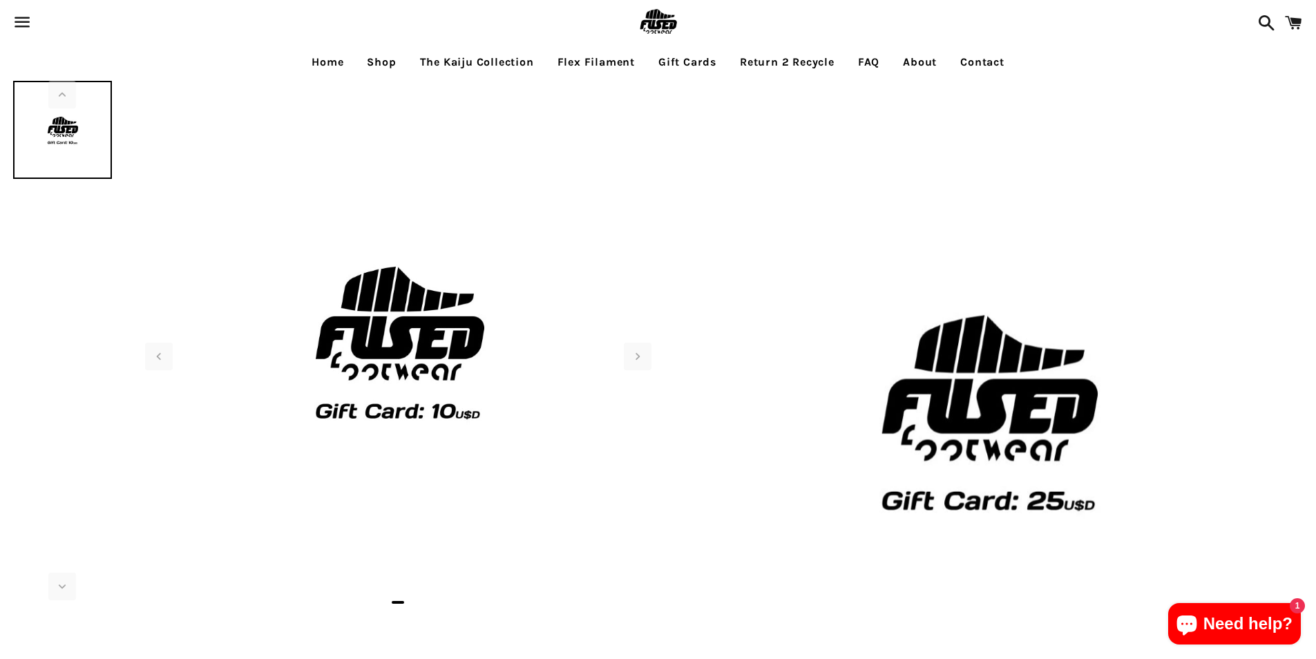 The width and height of the screenshot is (1316, 659). I want to click on a: Flex Filament, so click(596, 62).